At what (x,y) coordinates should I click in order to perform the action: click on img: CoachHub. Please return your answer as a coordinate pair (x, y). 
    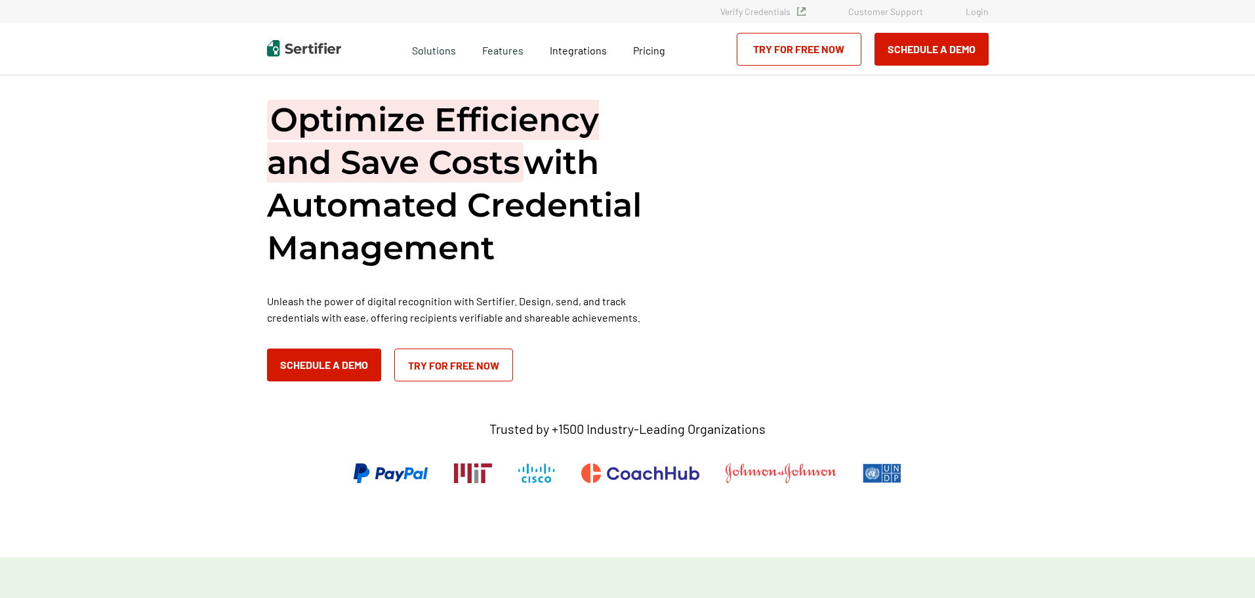
    Looking at the image, I should click on (640, 473).